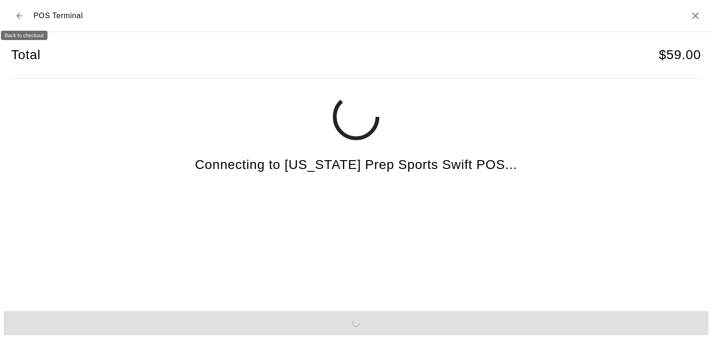  Describe the element at coordinates (47, 16) in the screenshot. I see `div: POS Terminal` at that location.